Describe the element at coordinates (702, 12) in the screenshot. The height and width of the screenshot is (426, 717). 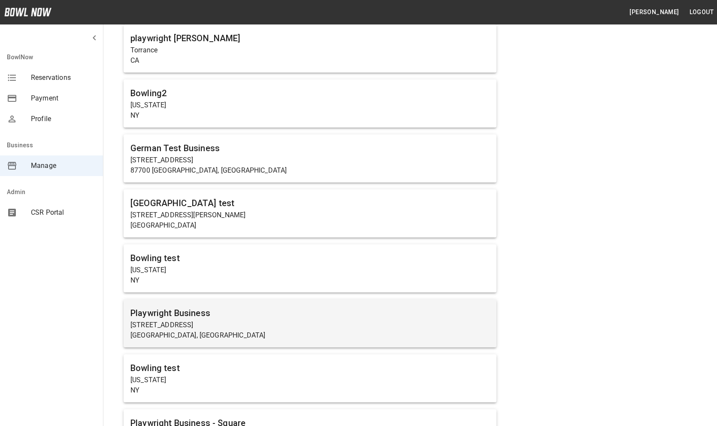
I see `button: Logout` at that location.